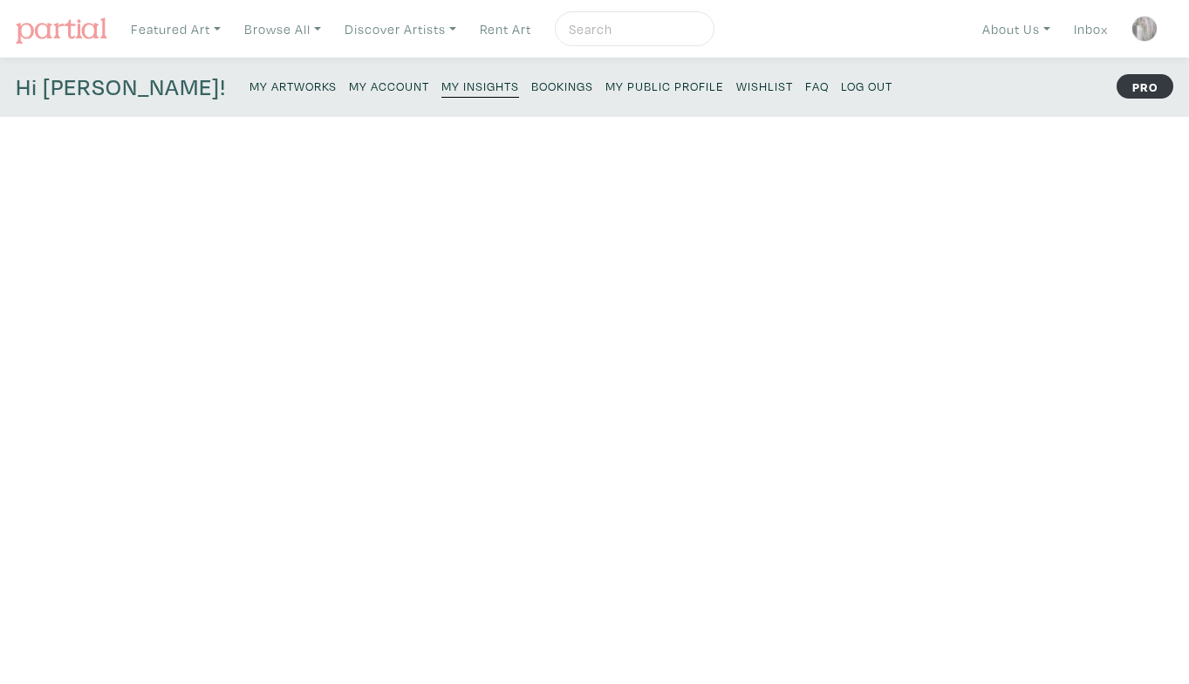 This screenshot has height=684, width=1189. What do you see at coordinates (562, 85) in the screenshot?
I see `a: Bookings` at bounding box center [562, 85].